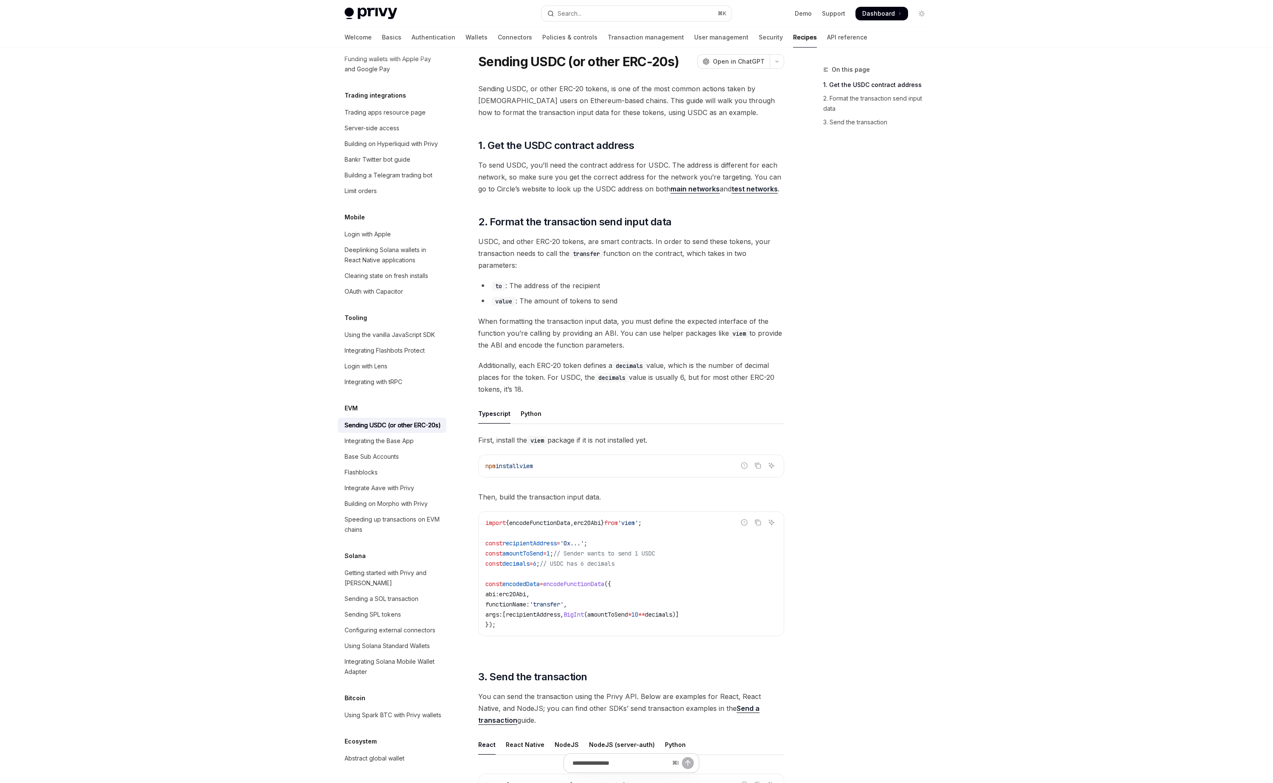  What do you see at coordinates (356, 318) in the screenshot?
I see `h5: Tooling` at bounding box center [356, 318].